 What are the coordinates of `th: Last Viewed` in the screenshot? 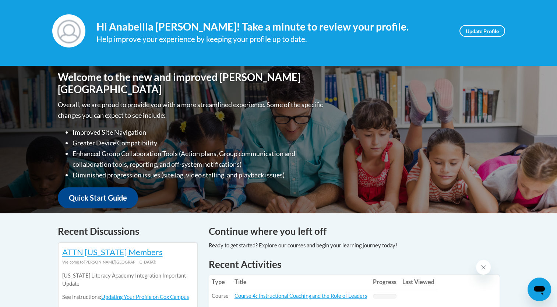 It's located at (418, 282).